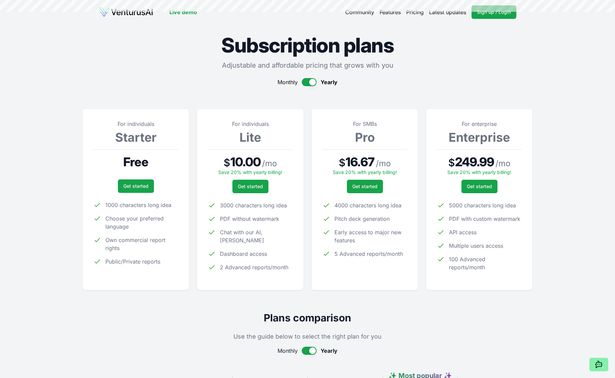 Image resolution: width=615 pixels, height=378 pixels. Describe the element at coordinates (362, 219) in the screenshot. I see `span: Pitch deck generation` at that location.